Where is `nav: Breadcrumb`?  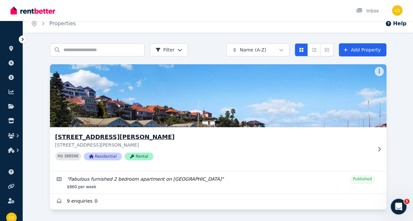
nav: Breadcrumb is located at coordinates (53, 24).